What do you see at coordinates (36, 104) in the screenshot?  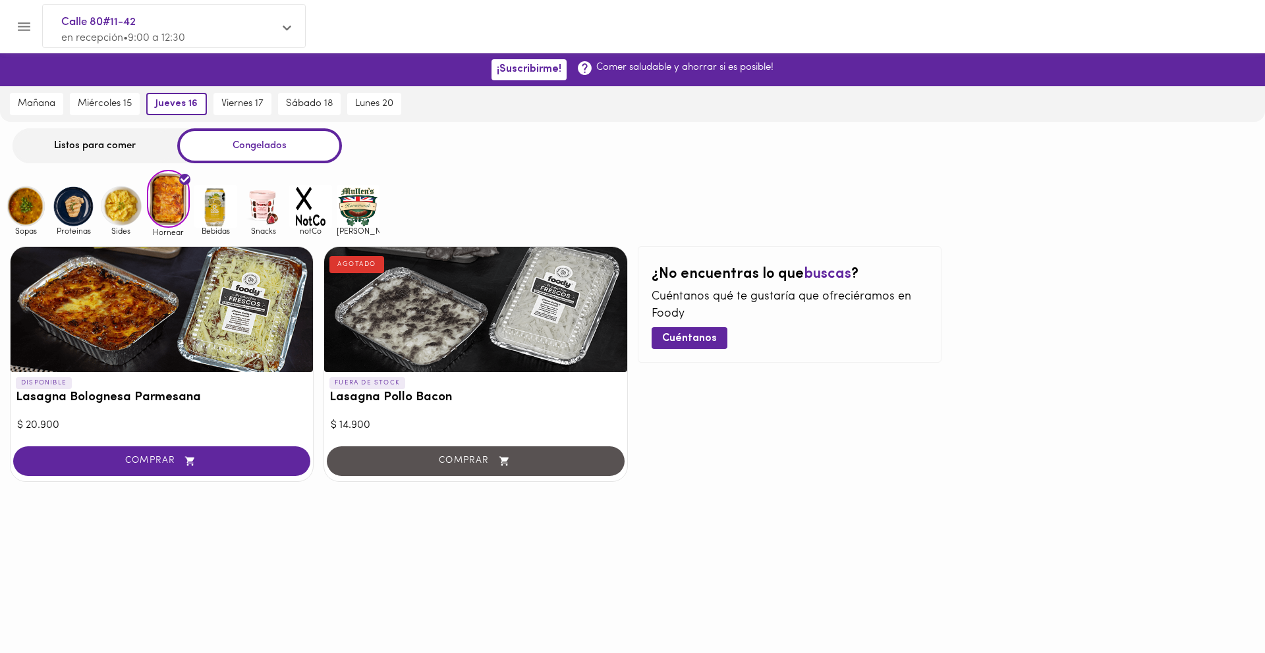 I see `span: mañana` at bounding box center [36, 104].